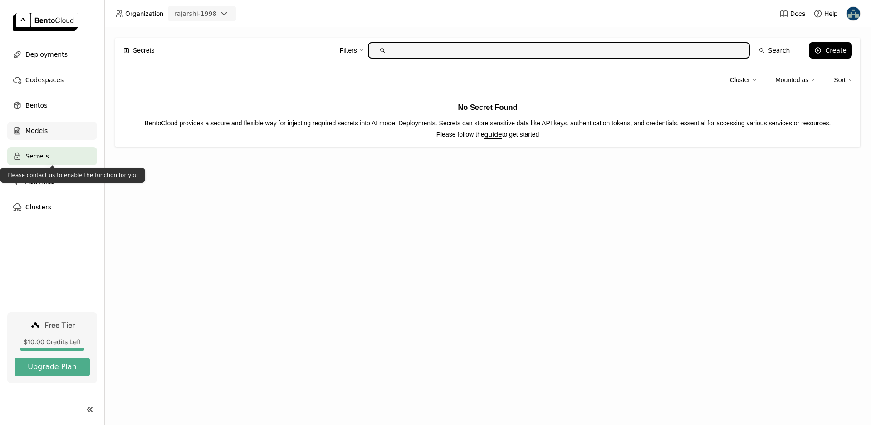 The image size is (871, 425). I want to click on p: BentoCloud provides a secure and flexible way for injecting required secrets into AI model Deploy..., so click(488, 123).